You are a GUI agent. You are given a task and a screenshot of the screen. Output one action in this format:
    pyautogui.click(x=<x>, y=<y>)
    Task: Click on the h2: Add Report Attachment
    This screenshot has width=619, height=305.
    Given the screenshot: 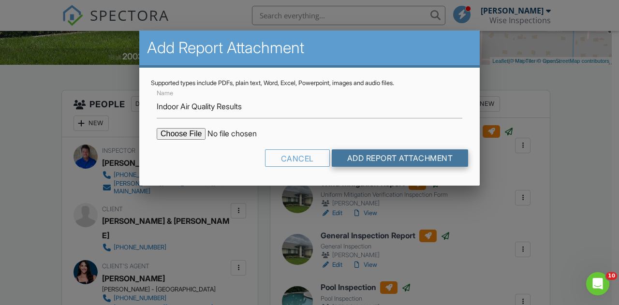 What is the action you would take?
    pyautogui.click(x=310, y=48)
    